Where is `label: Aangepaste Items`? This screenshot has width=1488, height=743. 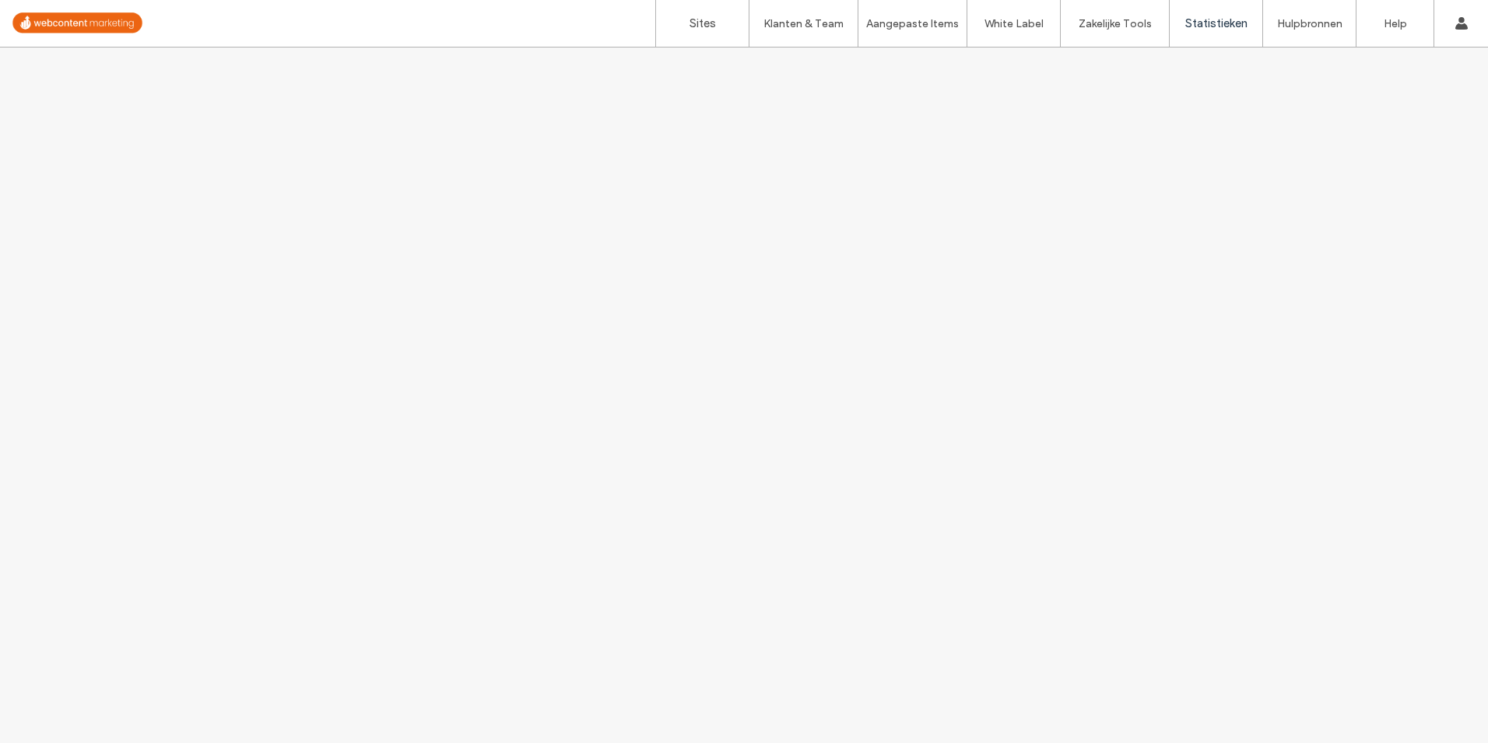
label: Aangepaste Items is located at coordinates (912, 23).